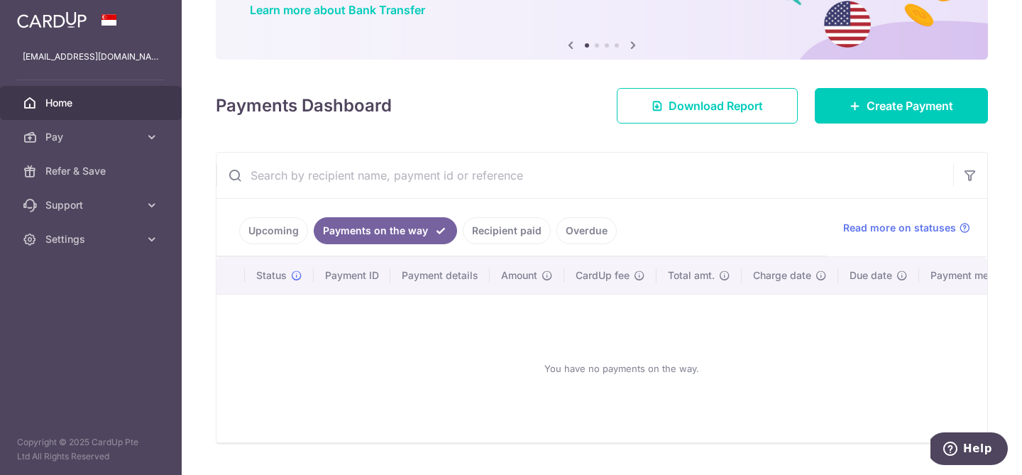  I want to click on input: Search by recipient name, payment id or reference, so click(585, 175).